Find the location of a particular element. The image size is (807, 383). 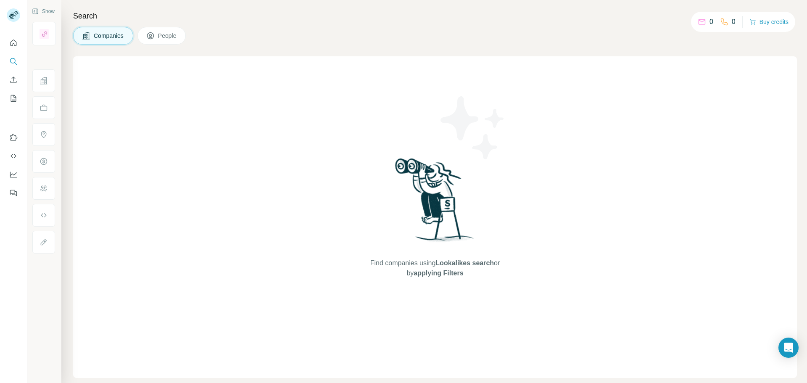

span: applying Filters is located at coordinates (438, 273).